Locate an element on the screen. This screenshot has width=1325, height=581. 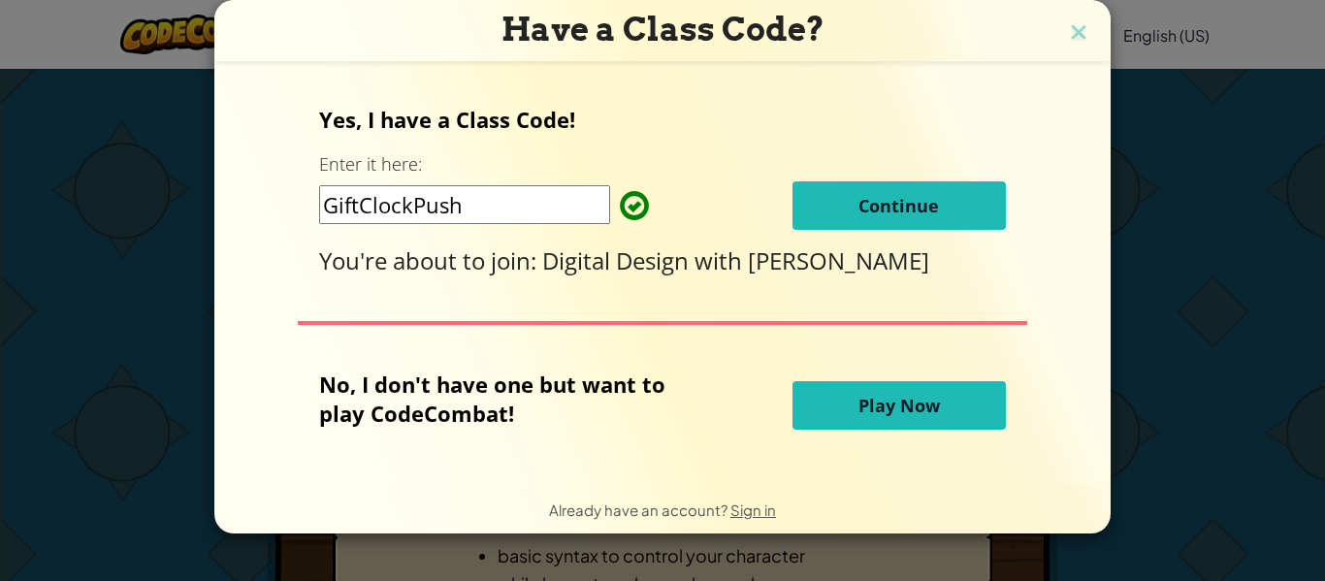
span: Have a Class Code? is located at coordinates (662, 29).